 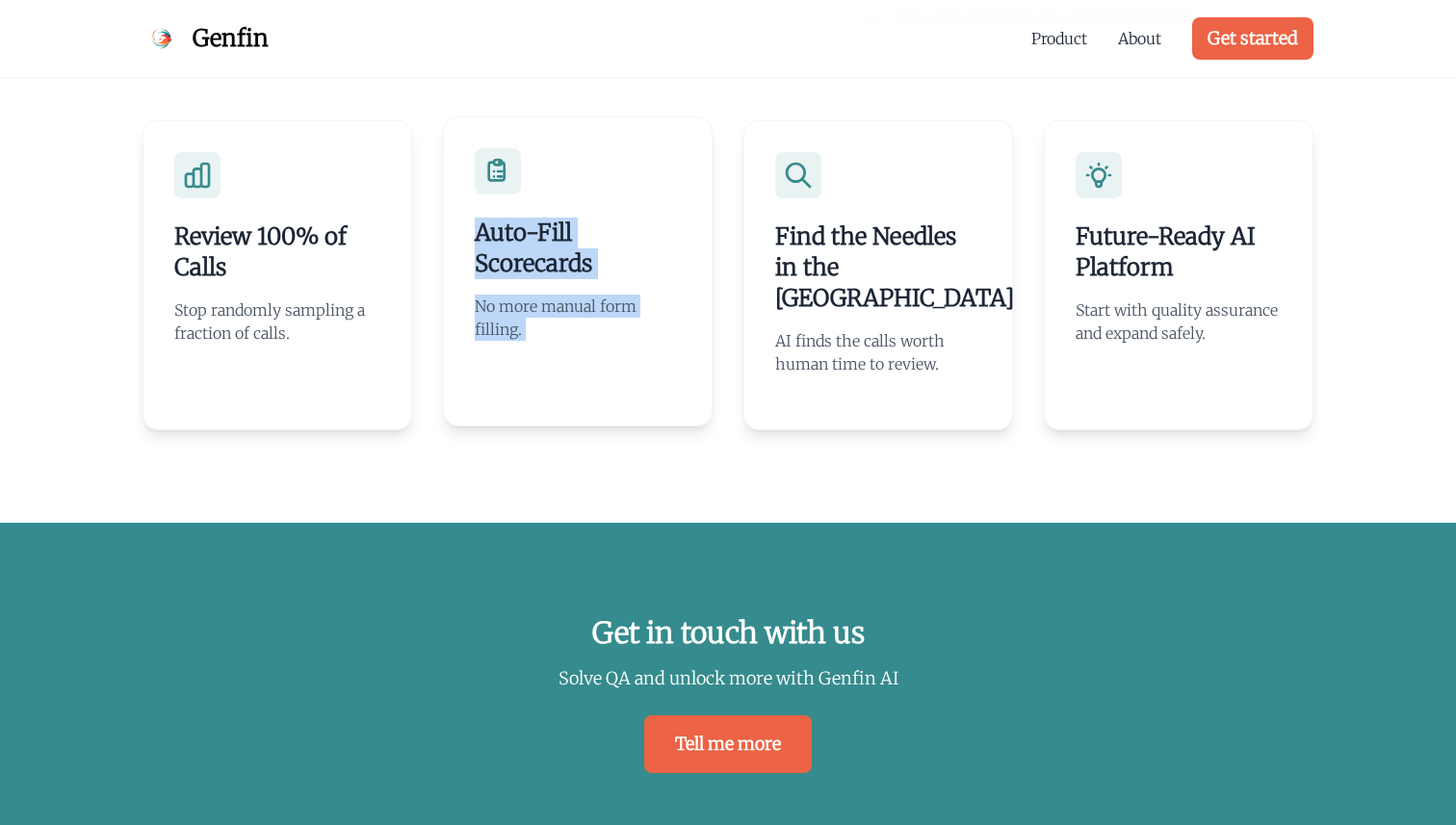 I want to click on h3: Future-Ready AI Platform, so click(x=1178, y=252).